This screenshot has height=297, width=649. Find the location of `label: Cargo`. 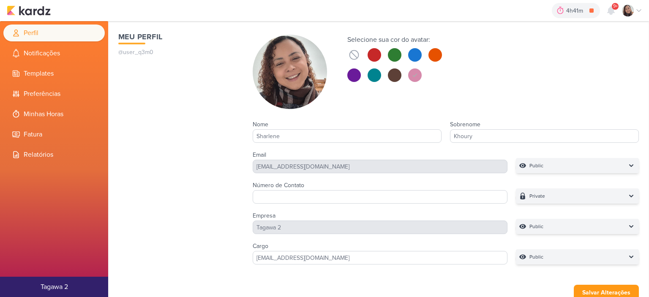

label: Cargo is located at coordinates (260, 246).